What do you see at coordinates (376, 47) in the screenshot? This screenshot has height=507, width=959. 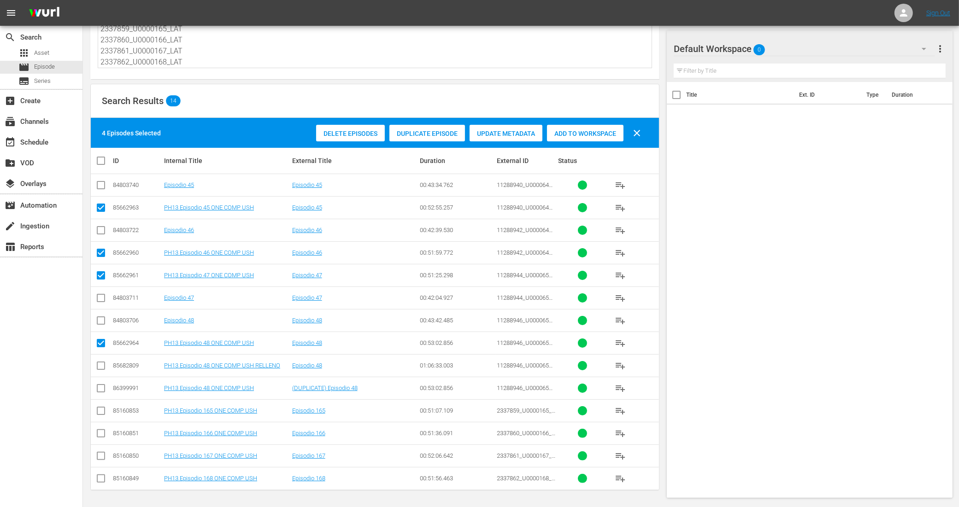 I see `textarea: 11288940_U0000648_LAT_v2 11288942_U0000649_LAT_v2 11288944_U0000650_LAT_v2 11288946_U0000651_LAT_...` at bounding box center [376, 47].